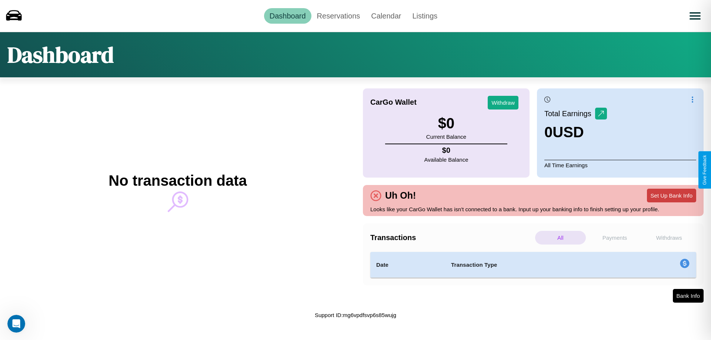 The image size is (711, 340). Describe the element at coordinates (576, 132) in the screenshot. I see `h3: 0 USD` at that location.